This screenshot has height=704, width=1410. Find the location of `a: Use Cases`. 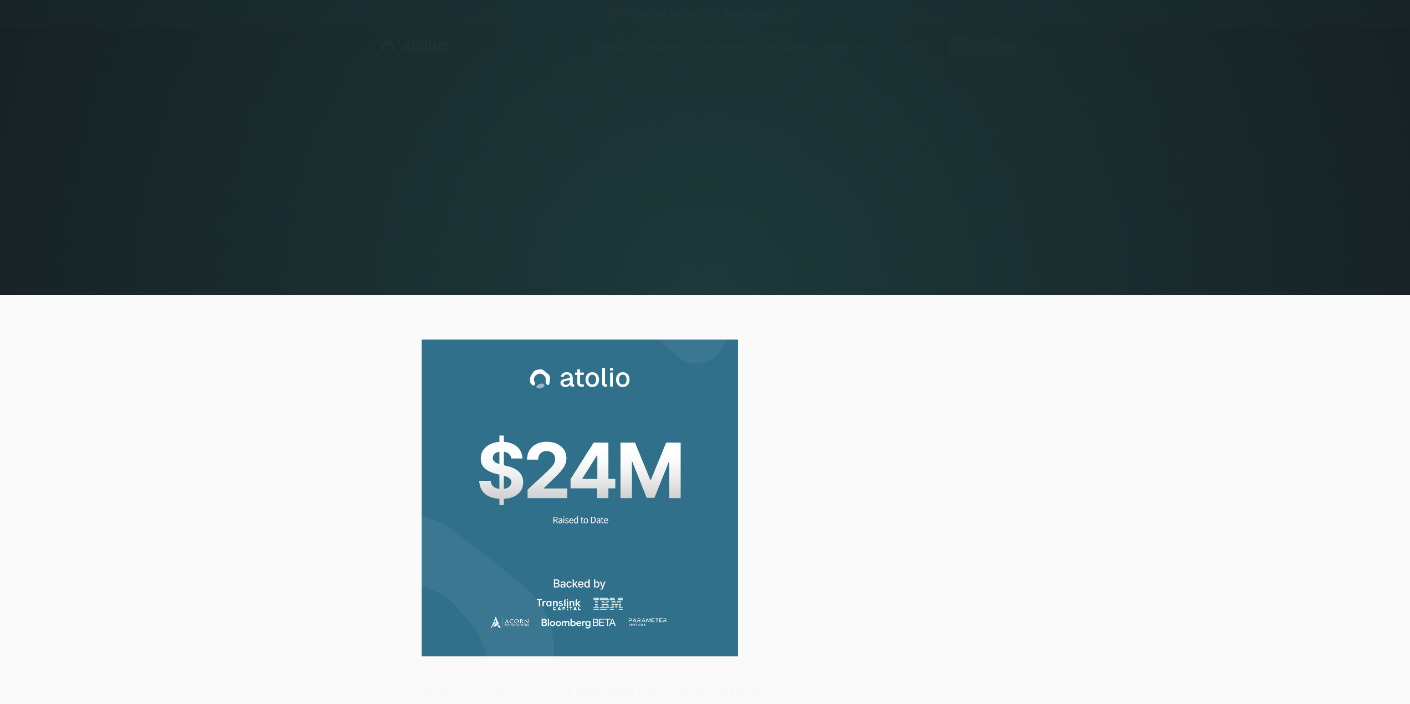

a: Use Cases is located at coordinates (785, 47).